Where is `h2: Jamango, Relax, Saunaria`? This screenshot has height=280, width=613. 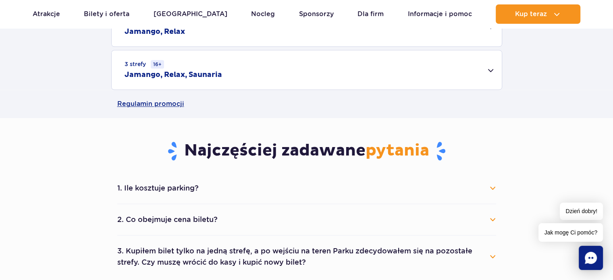
h2: Jamango, Relax, Saunaria is located at coordinates (173, 75).